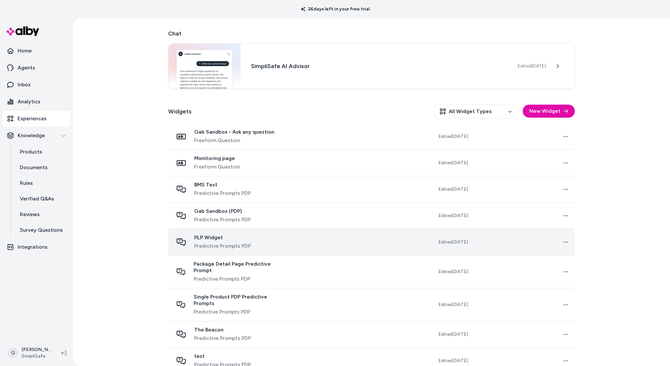 The width and height of the screenshot is (670, 366). I want to click on p: Survey Questions, so click(41, 230).